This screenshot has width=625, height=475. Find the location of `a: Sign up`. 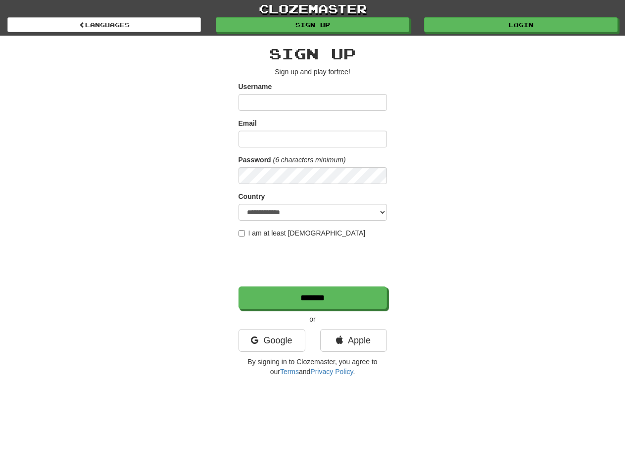

a: Sign up is located at coordinates (312, 25).